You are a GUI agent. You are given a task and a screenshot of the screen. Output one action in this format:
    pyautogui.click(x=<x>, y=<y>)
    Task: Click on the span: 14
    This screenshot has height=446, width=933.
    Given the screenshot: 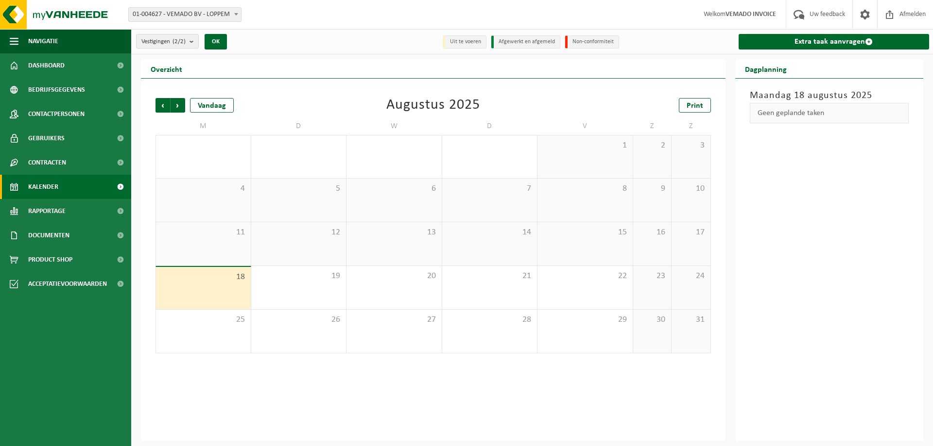 What is the action you would take?
    pyautogui.click(x=490, y=233)
    